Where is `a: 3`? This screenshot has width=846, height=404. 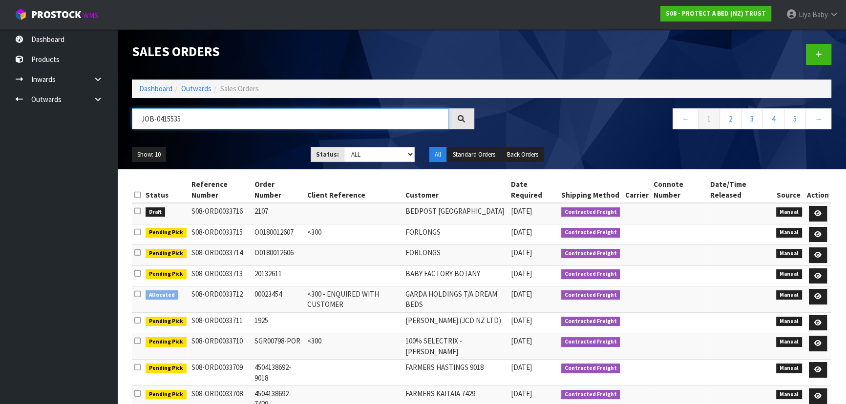 a: 3 is located at coordinates (751, 119).